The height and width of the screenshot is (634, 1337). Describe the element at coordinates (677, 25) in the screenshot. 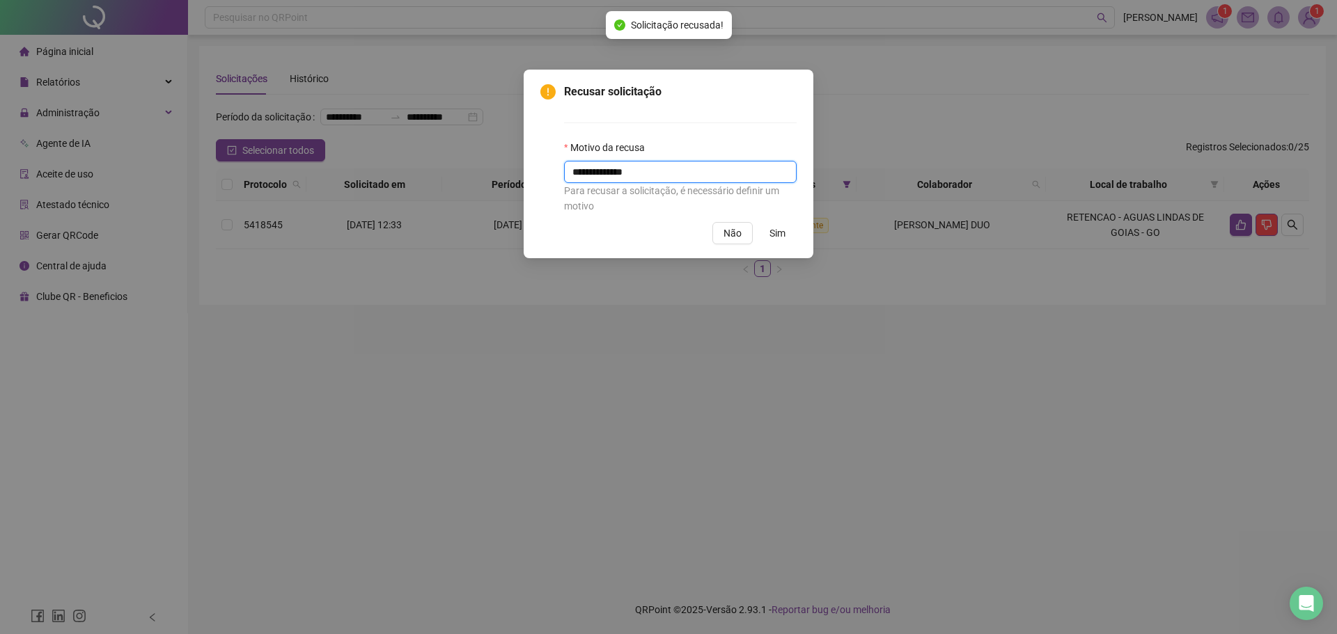

I see `span: Solicitação recusada!` at that location.